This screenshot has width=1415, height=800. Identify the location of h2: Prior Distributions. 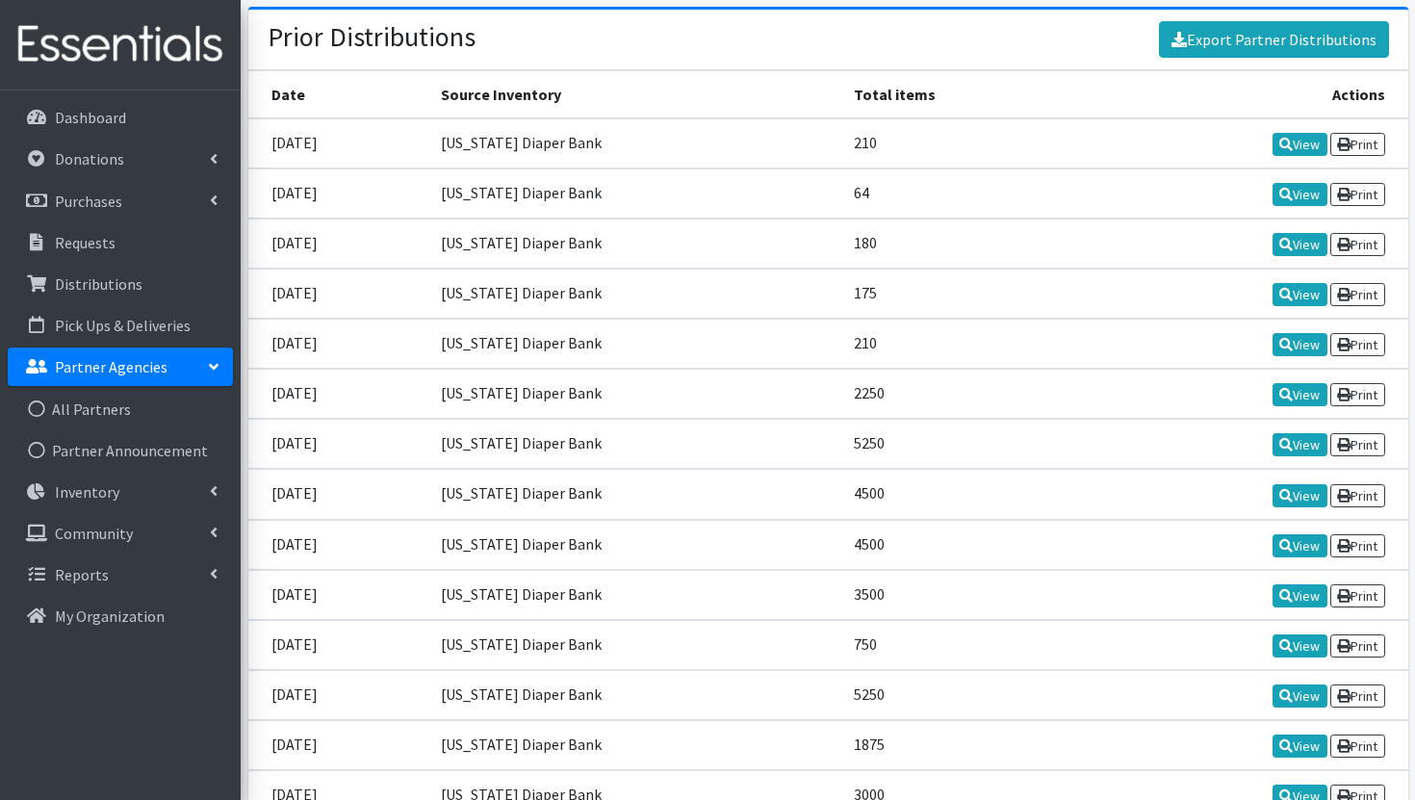
(372, 38).